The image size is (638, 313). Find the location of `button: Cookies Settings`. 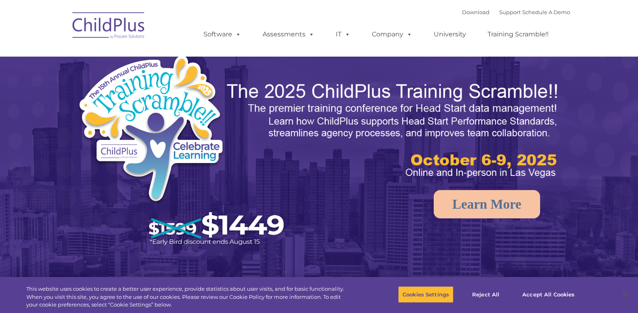

button: Cookies Settings is located at coordinates (426, 295).